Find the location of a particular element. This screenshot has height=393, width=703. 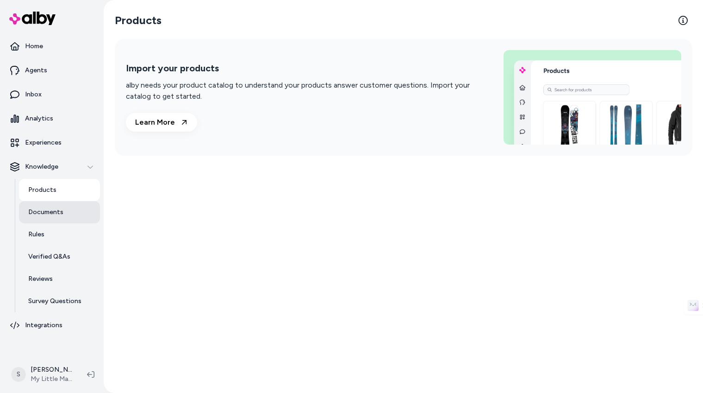

a: Rules is located at coordinates (59, 234).